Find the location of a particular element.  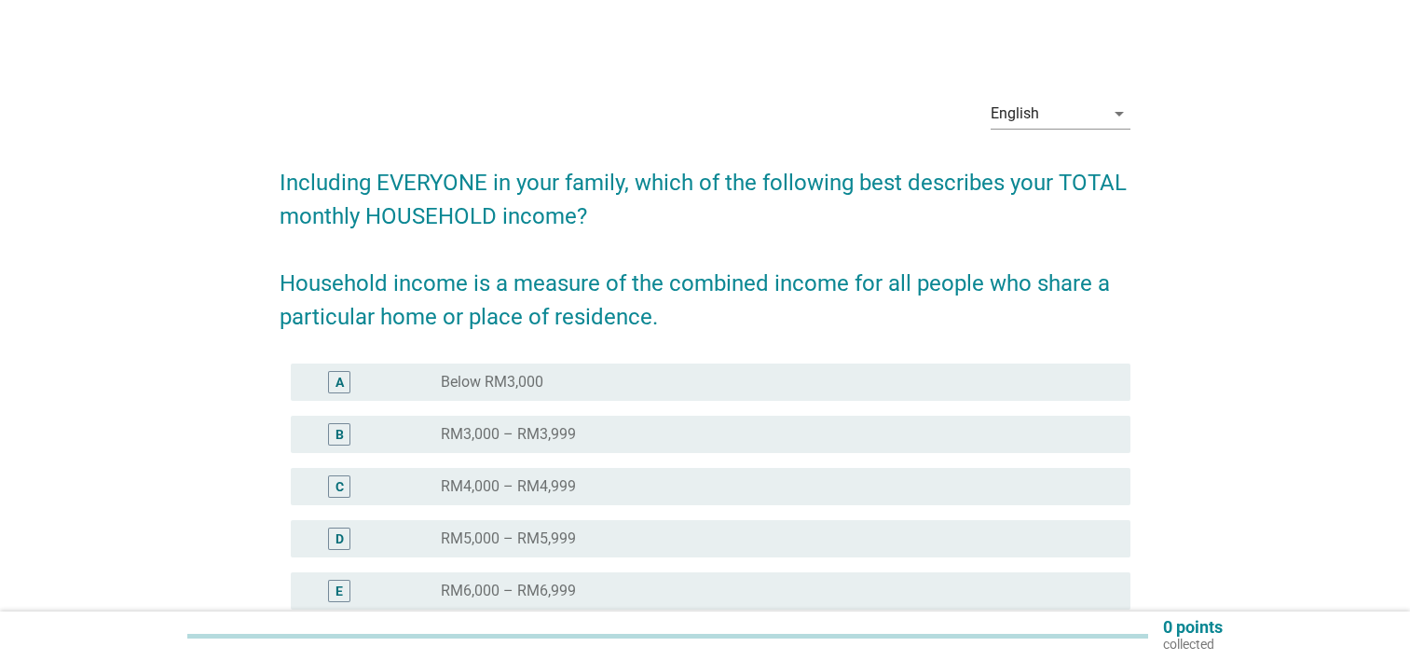

div: C is located at coordinates (339, 487).